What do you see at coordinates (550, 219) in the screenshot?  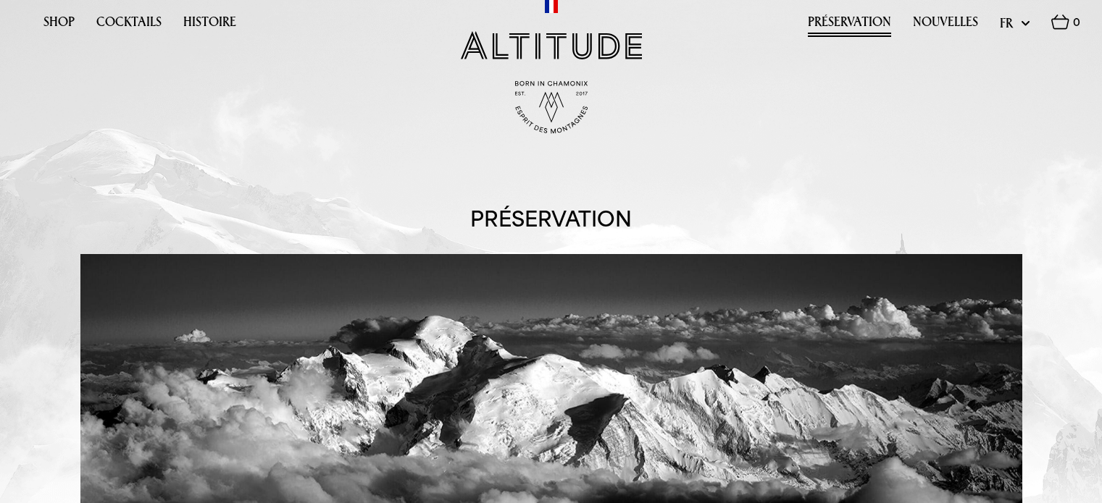 I see `h1: PRÉSERVATION` at bounding box center [550, 219].